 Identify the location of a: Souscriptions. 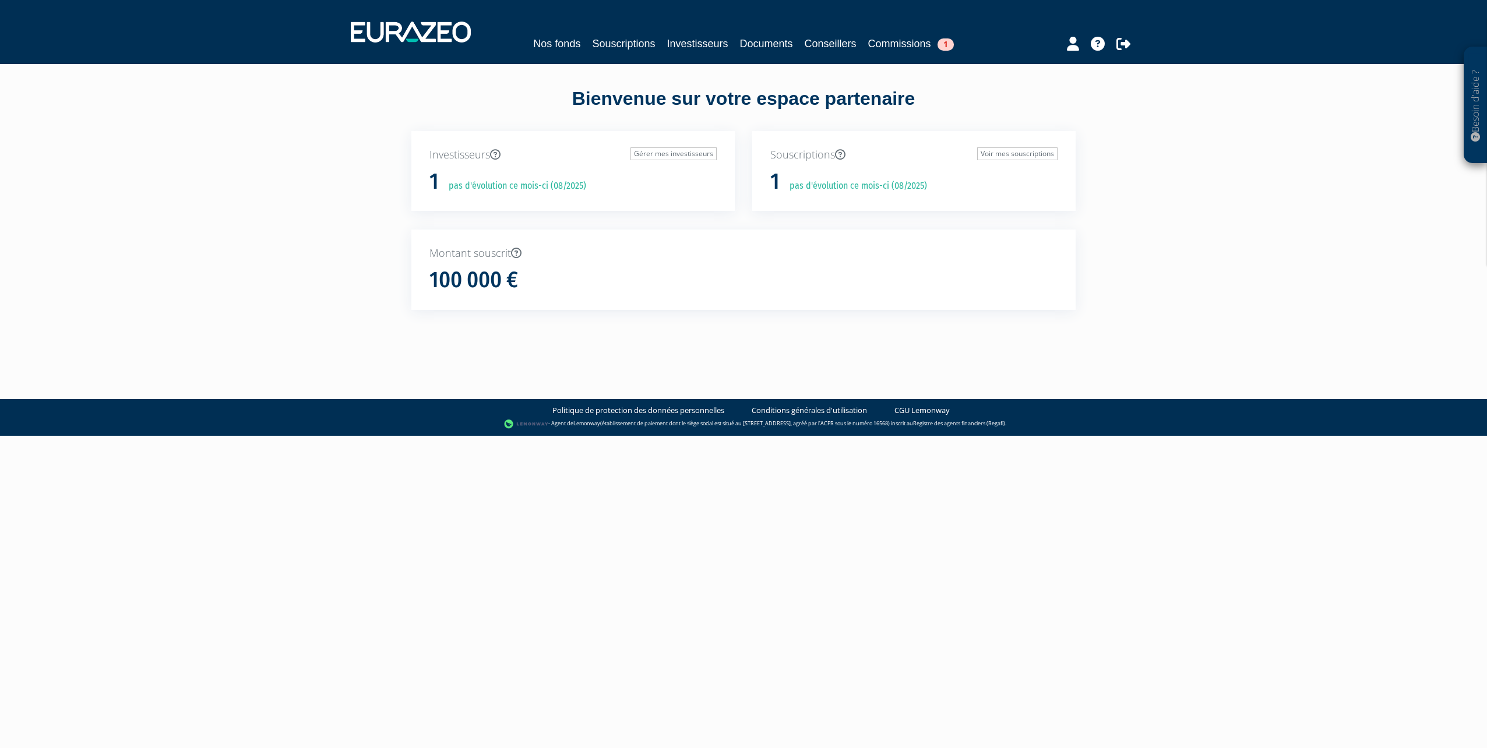
(624, 44).